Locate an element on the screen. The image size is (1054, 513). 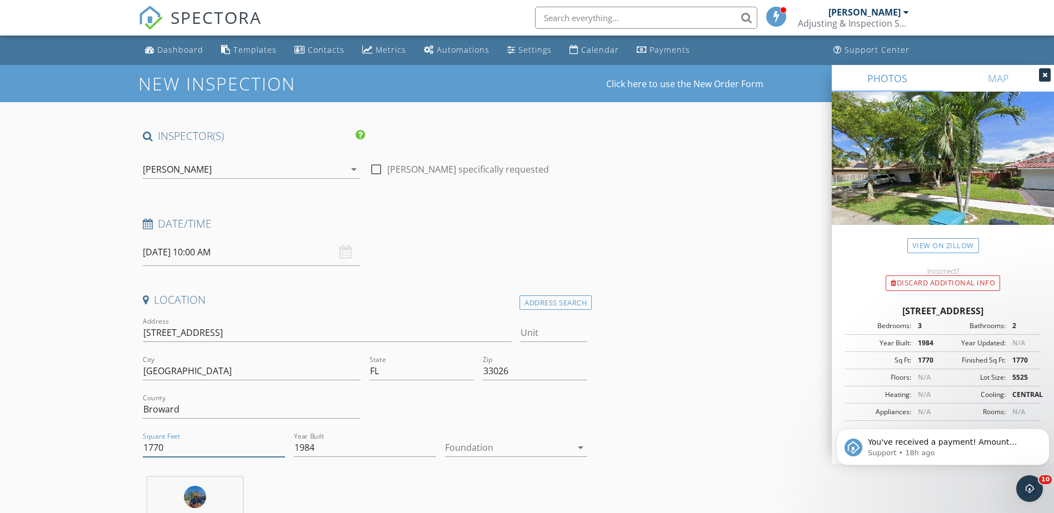
h1: New Inspection is located at coordinates (261, 83).